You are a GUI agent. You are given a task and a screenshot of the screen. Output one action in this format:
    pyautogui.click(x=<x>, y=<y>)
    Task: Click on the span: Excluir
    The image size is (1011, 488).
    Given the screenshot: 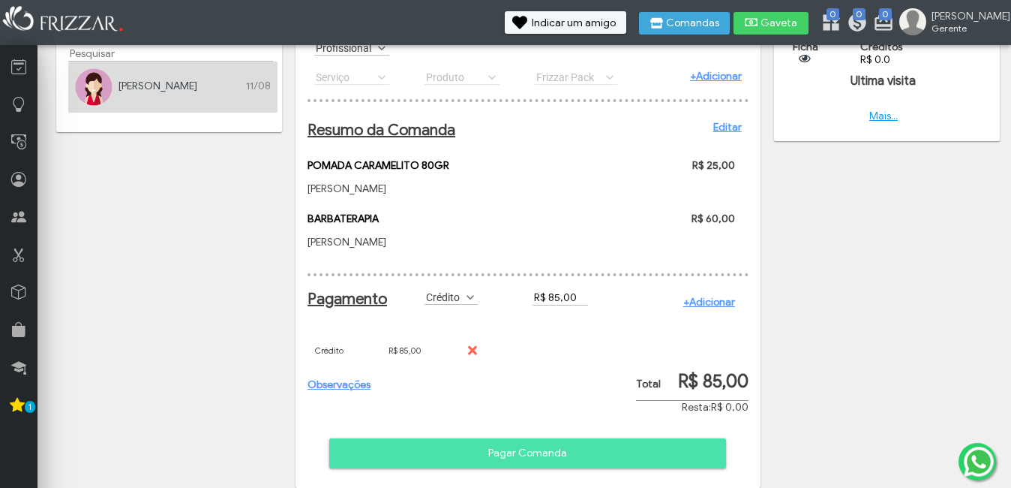 What is the action you would take?
    pyautogui.click(x=473, y=350)
    